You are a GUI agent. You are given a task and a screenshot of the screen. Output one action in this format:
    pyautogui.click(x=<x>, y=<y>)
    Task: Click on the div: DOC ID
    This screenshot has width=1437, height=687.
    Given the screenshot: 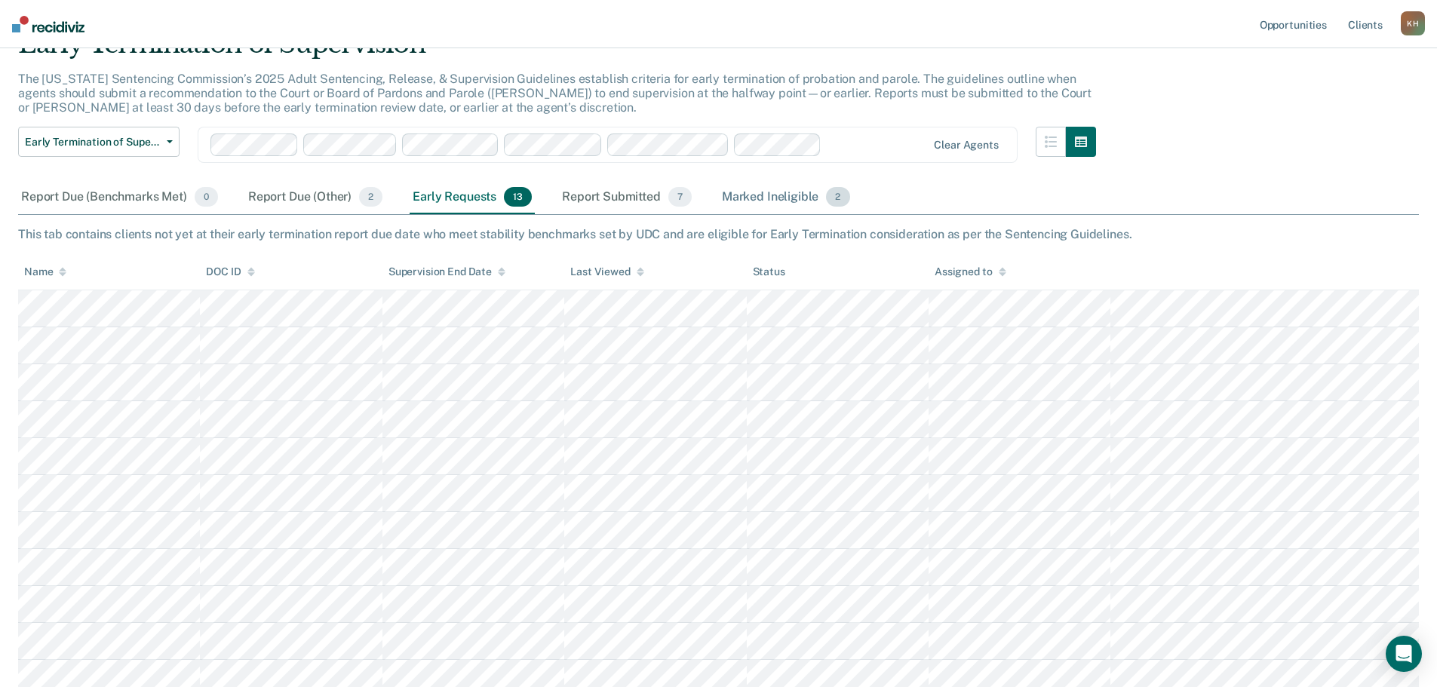 What is the action you would take?
    pyautogui.click(x=230, y=272)
    